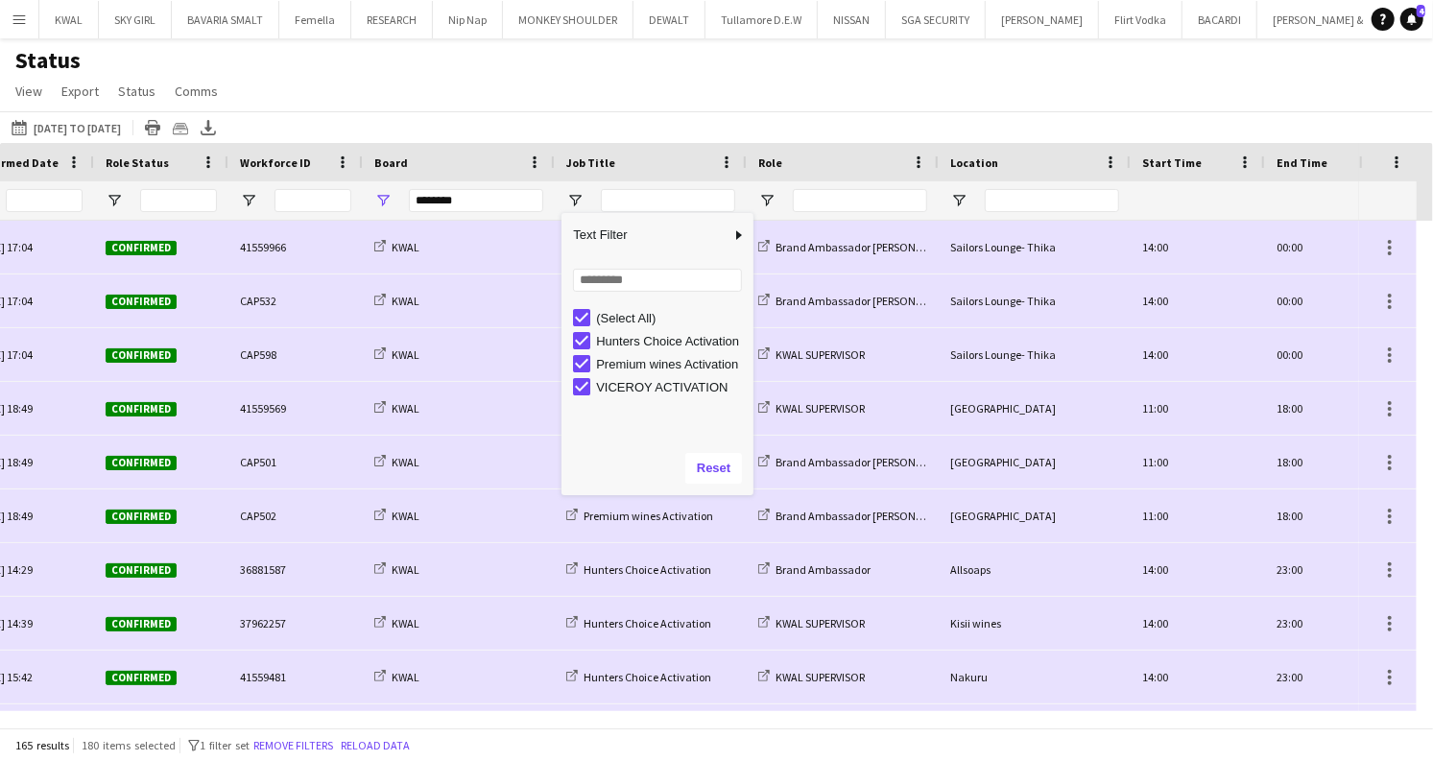  Describe the element at coordinates (196, 91) in the screenshot. I see `a: Comms` at that location.